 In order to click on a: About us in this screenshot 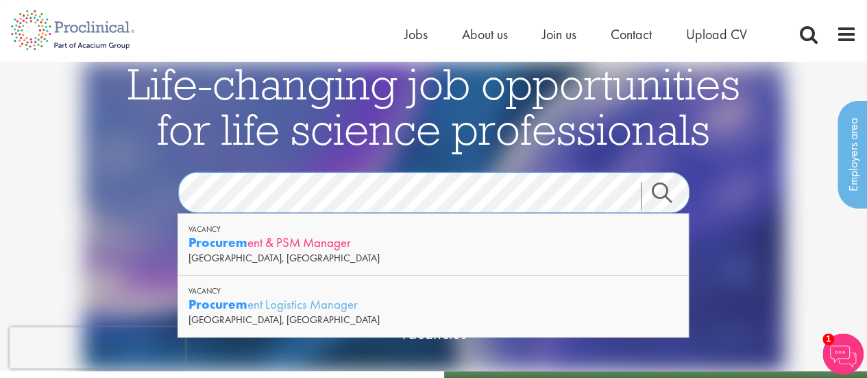, I will do `click(485, 34)`.